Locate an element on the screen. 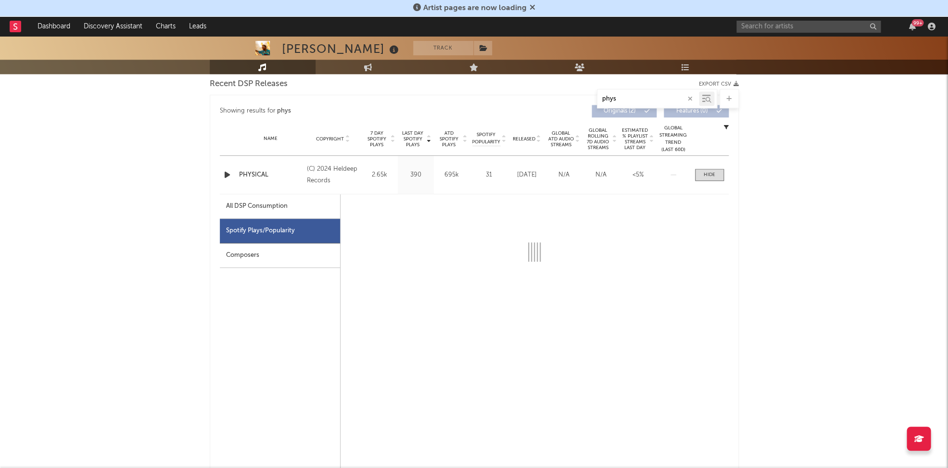 This screenshot has height=468, width=948. a: Discovery Assistant is located at coordinates (113, 26).